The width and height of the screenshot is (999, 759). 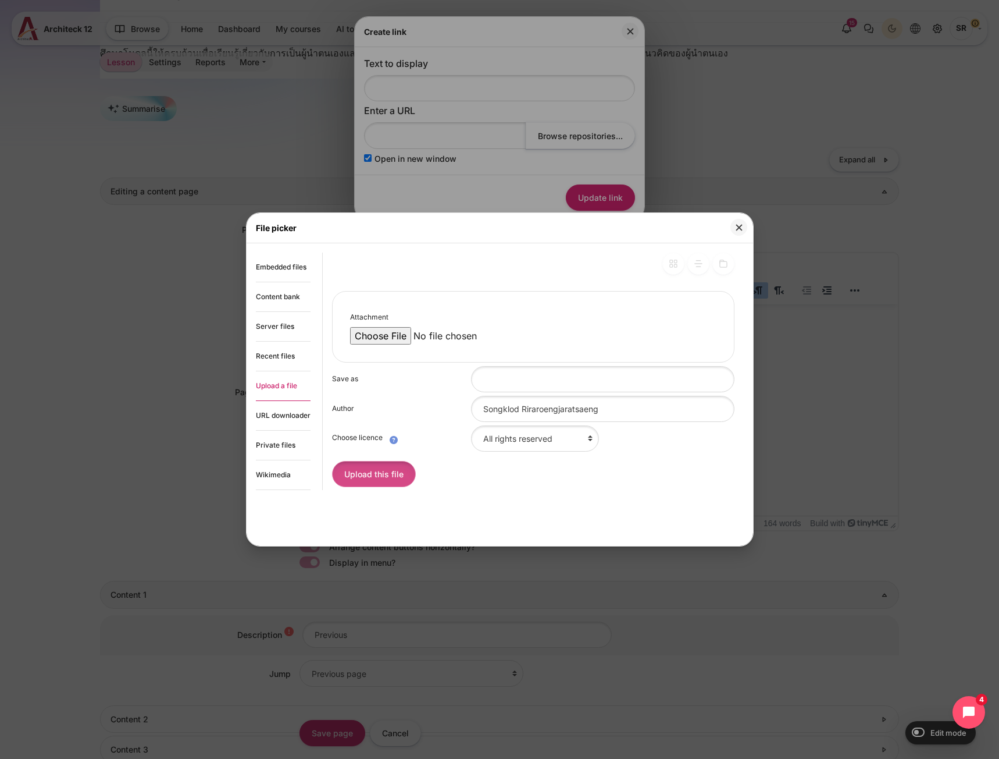 What do you see at coordinates (275, 326) in the screenshot?
I see `span: Server files` at bounding box center [275, 326].